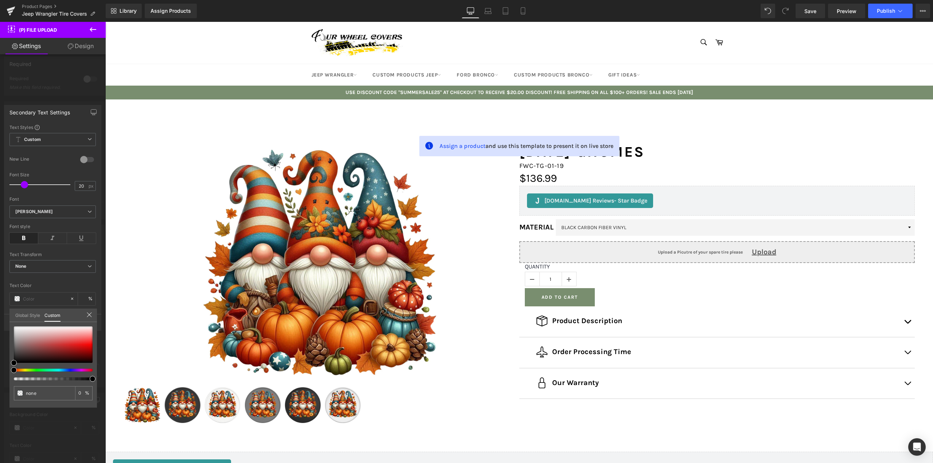  I want to click on button: Redo, so click(785, 11).